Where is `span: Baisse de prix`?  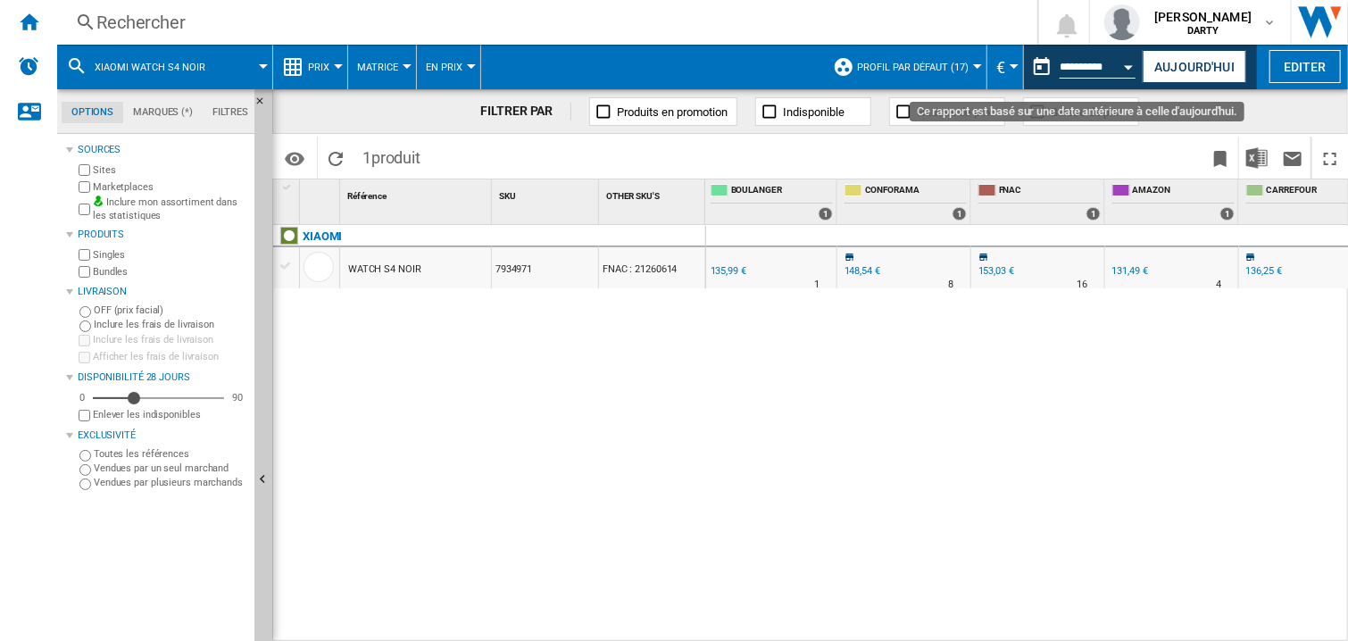 span: Baisse de prix is located at coordinates (1086, 112).